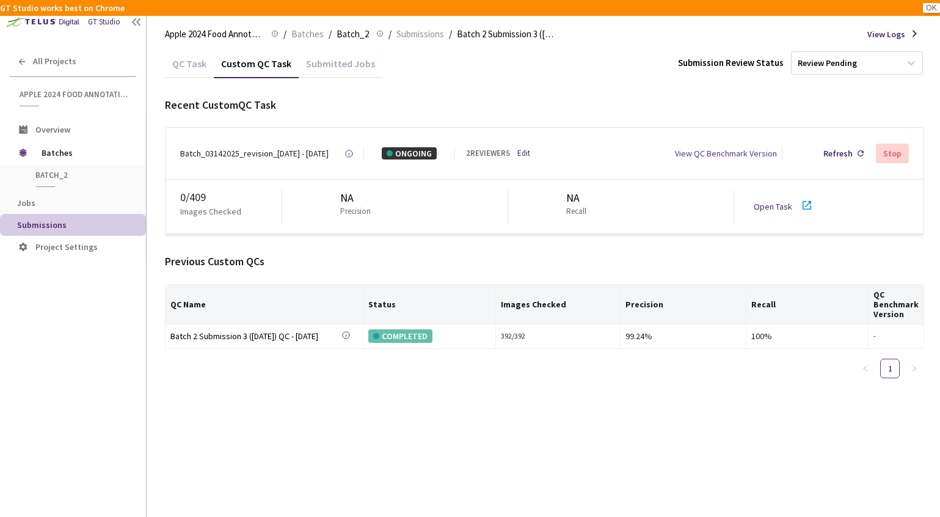  What do you see at coordinates (355, 211) in the screenshot?
I see `p: Precision` at bounding box center [355, 211].